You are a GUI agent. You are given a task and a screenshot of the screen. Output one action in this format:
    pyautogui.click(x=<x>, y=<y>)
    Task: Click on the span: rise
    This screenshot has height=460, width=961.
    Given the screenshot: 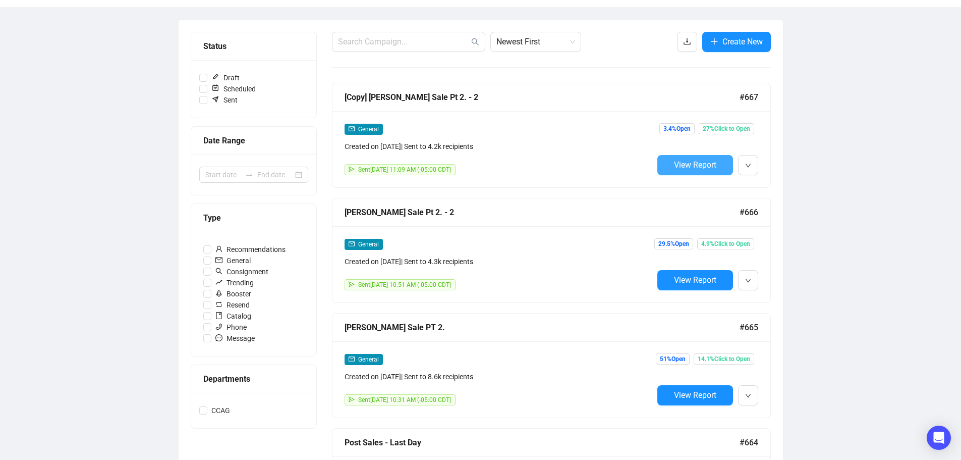 What is the action you would take?
    pyautogui.click(x=219, y=282)
    